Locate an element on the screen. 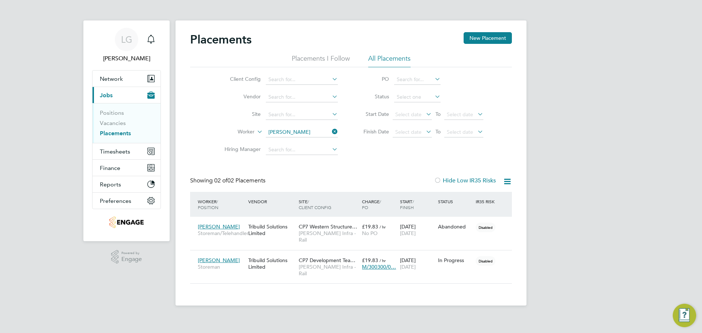 The width and height of the screenshot is (702, 333). span: Storeman is located at coordinates (221, 267).